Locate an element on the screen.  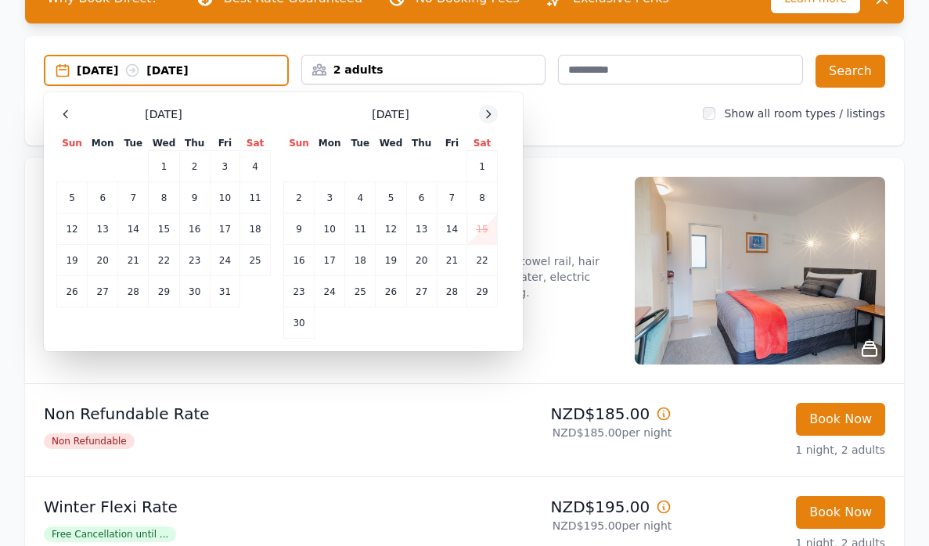
p: NZD$195.00 is located at coordinates (571, 507).